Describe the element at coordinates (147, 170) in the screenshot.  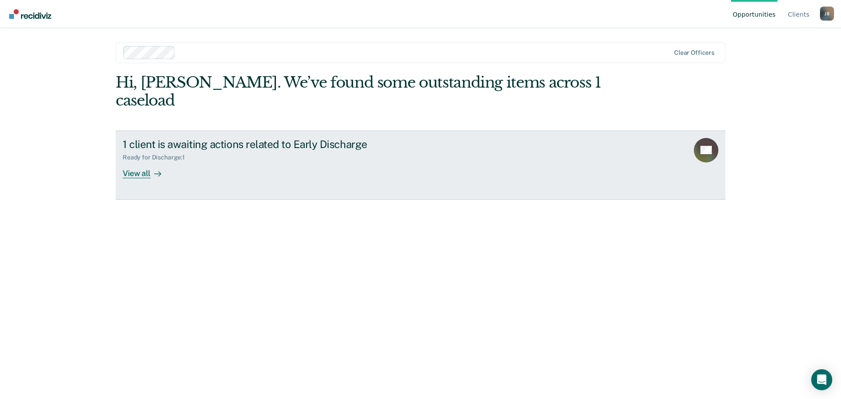
I see `div: View all` at that location.